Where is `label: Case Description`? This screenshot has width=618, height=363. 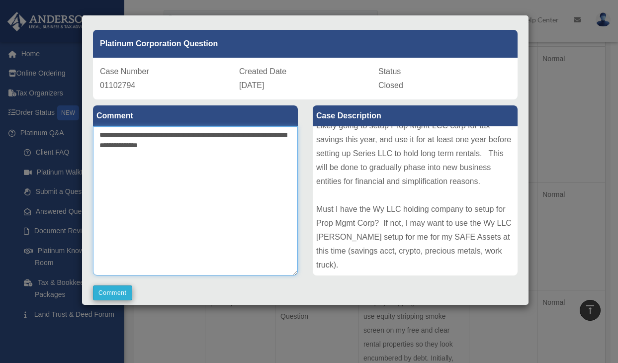 label: Case Description is located at coordinates (415, 116).